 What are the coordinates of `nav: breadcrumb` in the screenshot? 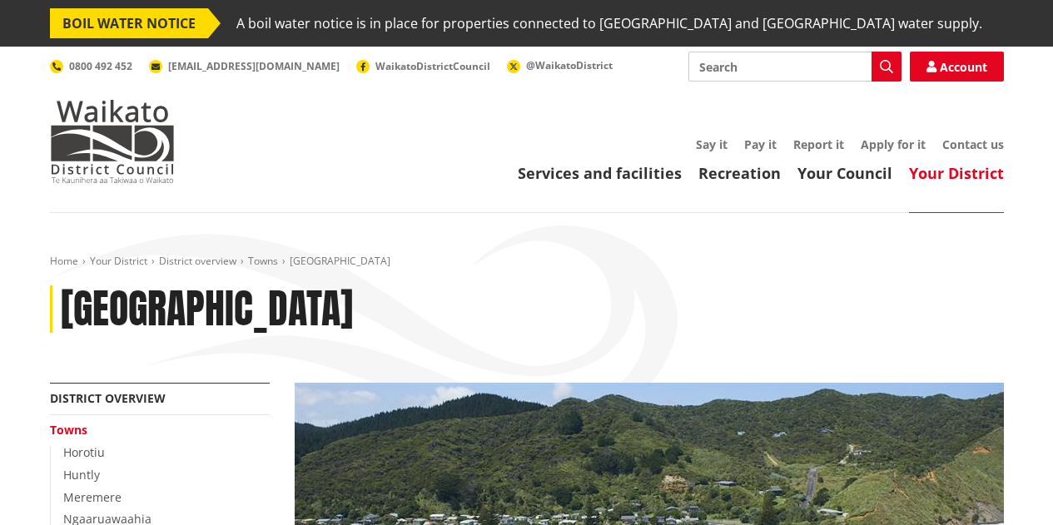 It's located at (527, 261).